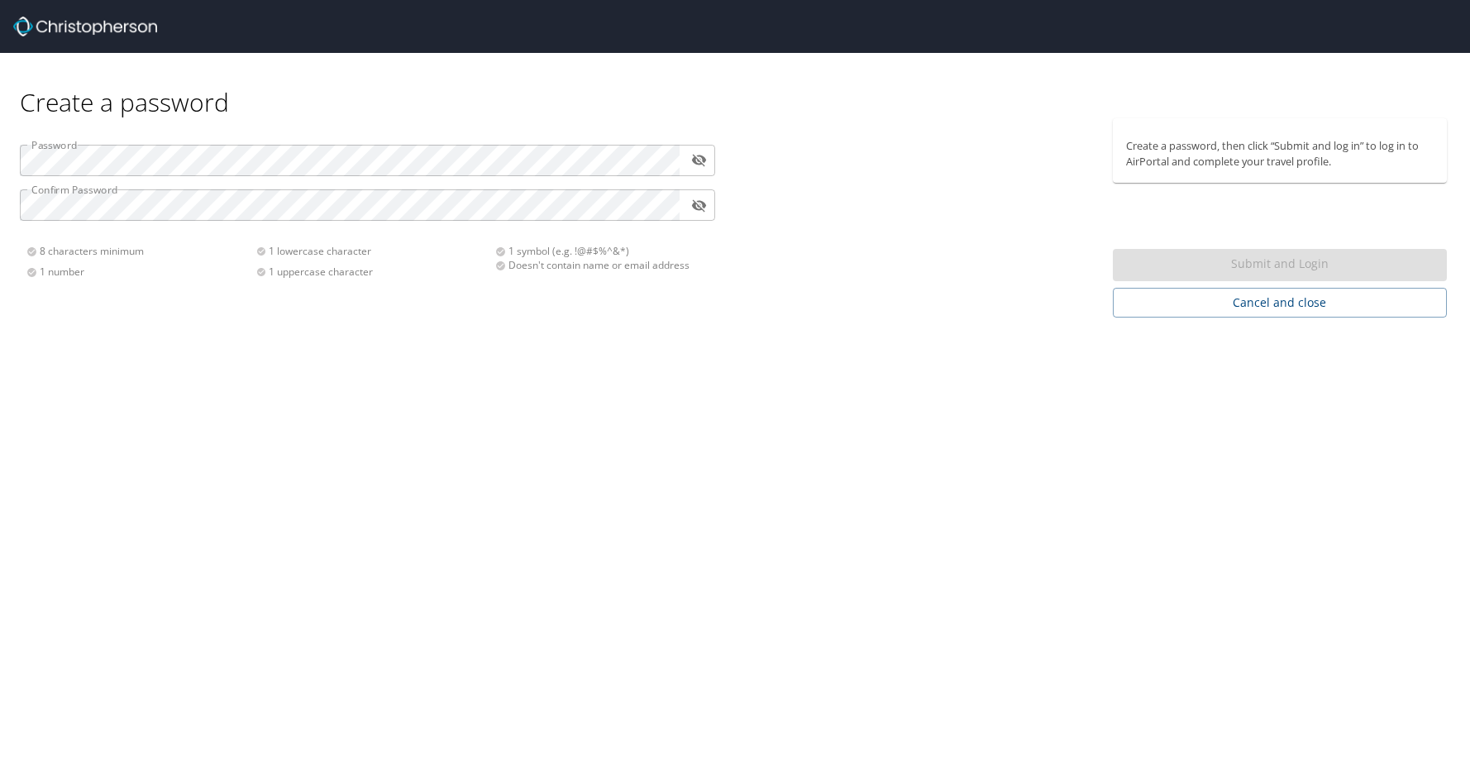 The height and width of the screenshot is (760, 1470). Describe the element at coordinates (371, 250) in the screenshot. I see `div: 1 lowercase character` at that location.